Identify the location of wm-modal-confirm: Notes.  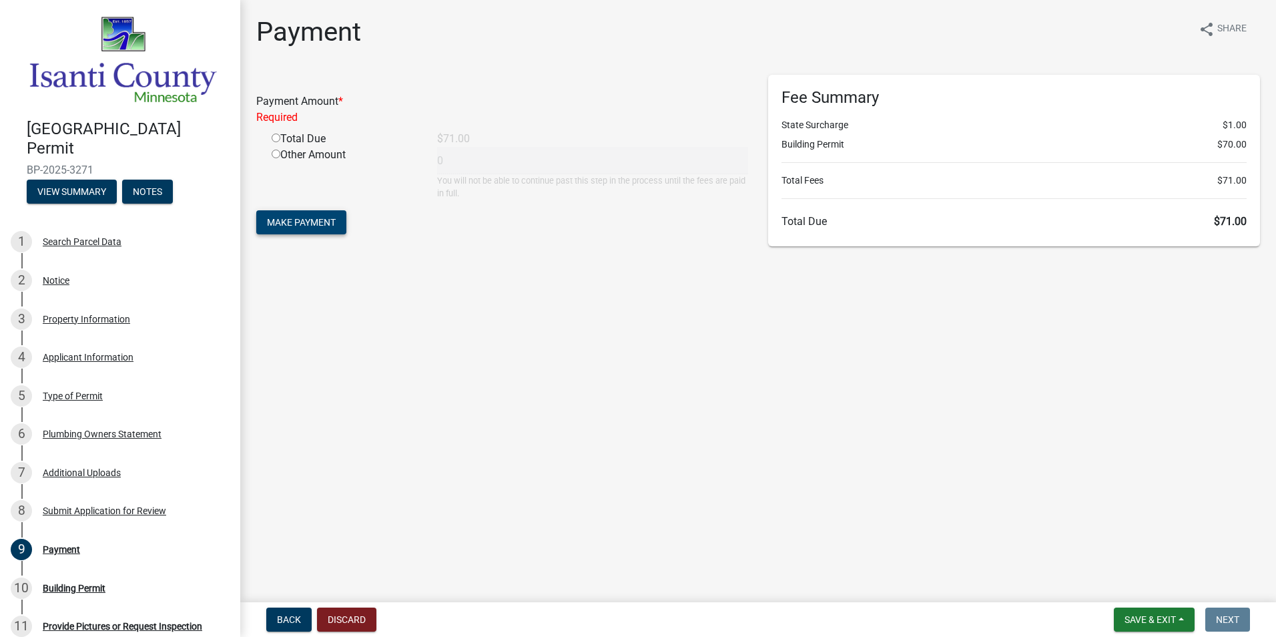
(147, 192).